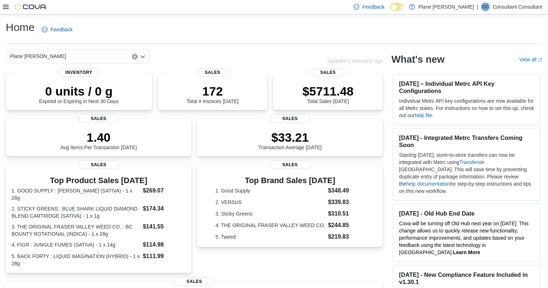  Describe the element at coordinates (78, 91) in the screenshot. I see `p: 0 units / 0 g` at that location.